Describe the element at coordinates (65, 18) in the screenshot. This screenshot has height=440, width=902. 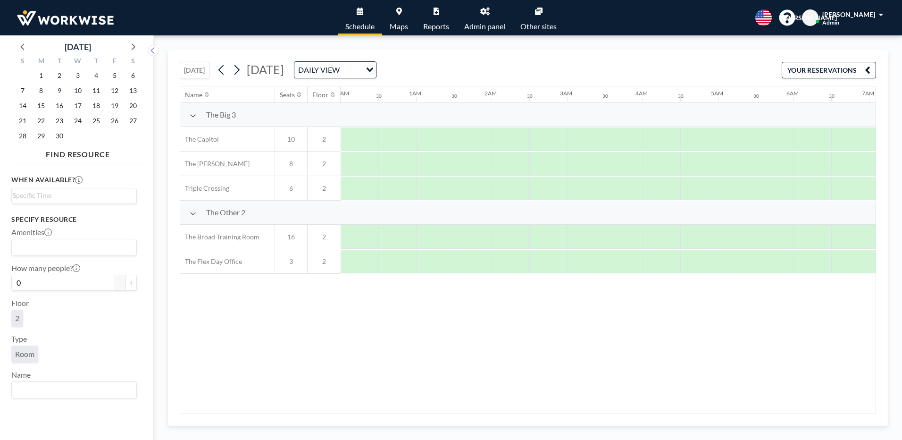
I see `img: organization-logo` at that location.